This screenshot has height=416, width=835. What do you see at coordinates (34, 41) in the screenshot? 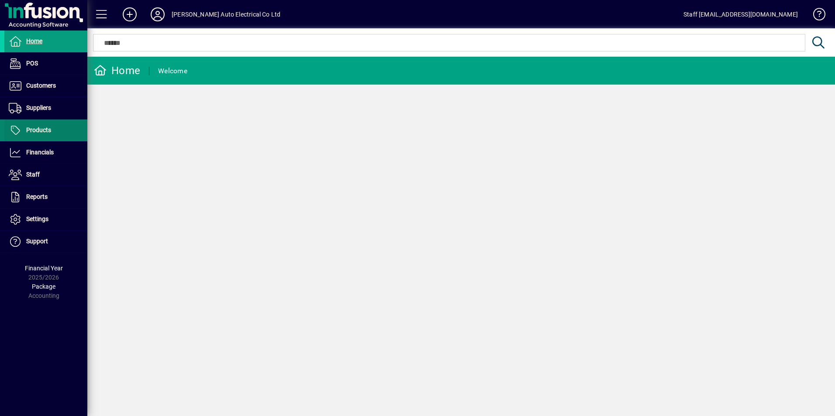
I see `span: Home` at bounding box center [34, 41].